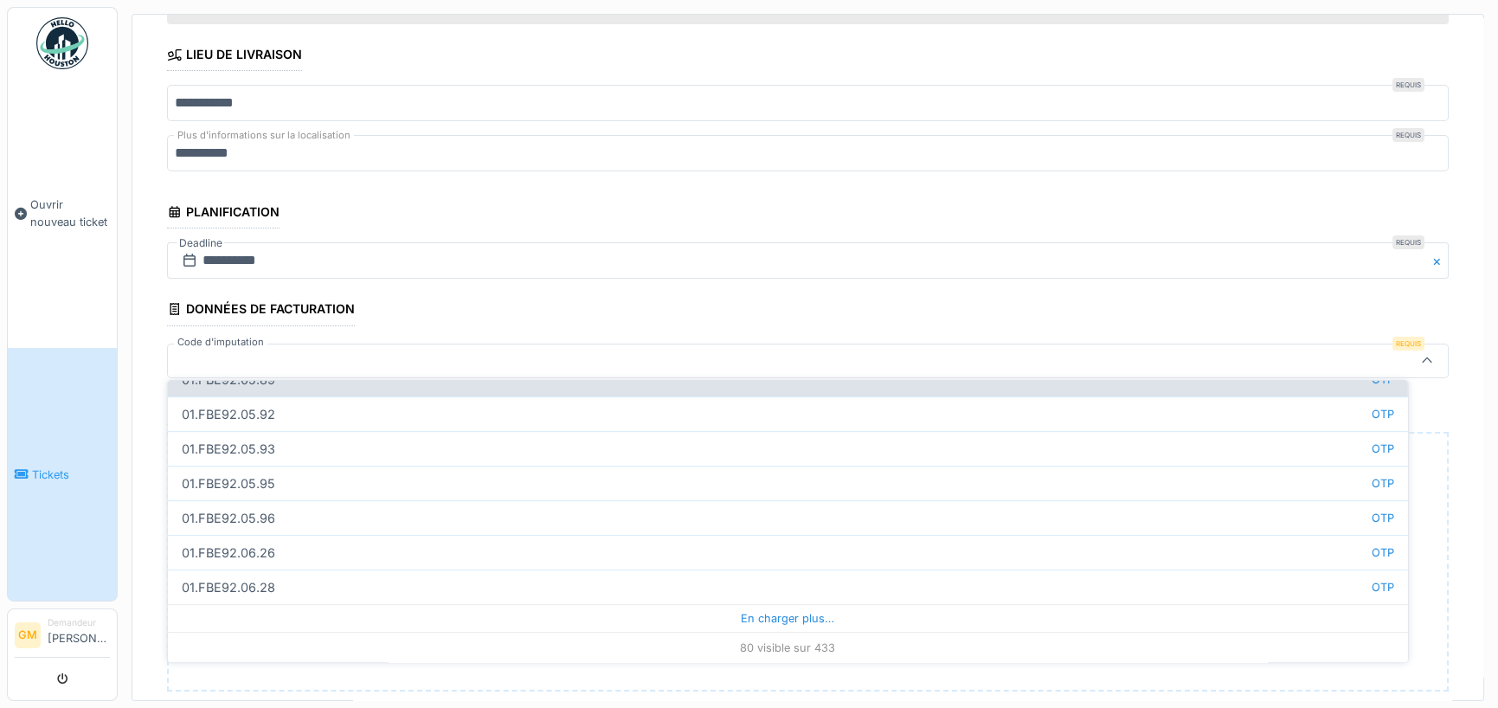 The width and height of the screenshot is (1498, 708). I want to click on a: Ouvrir nouveau ticket, so click(62, 213).